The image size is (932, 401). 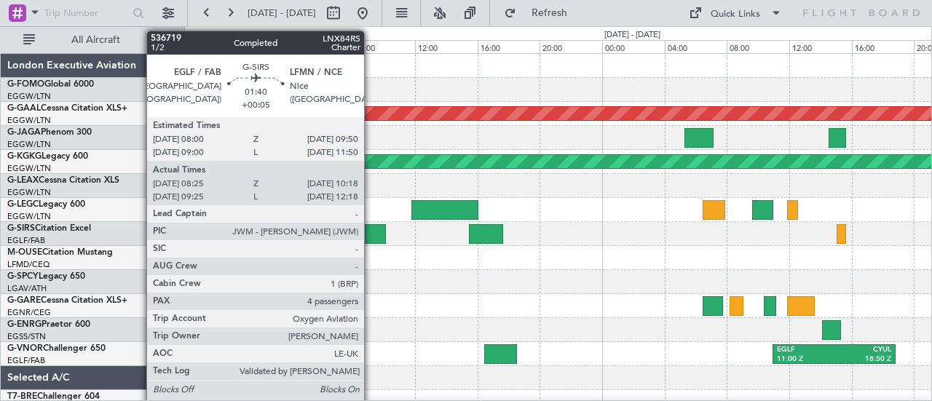 I want to click on div: EGLF, so click(x=805, y=350).